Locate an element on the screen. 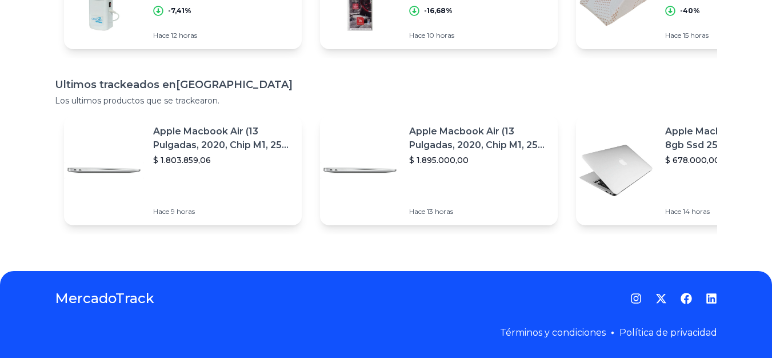 The image size is (772, 358). p: Hace 10 horas is located at coordinates (479, 35).